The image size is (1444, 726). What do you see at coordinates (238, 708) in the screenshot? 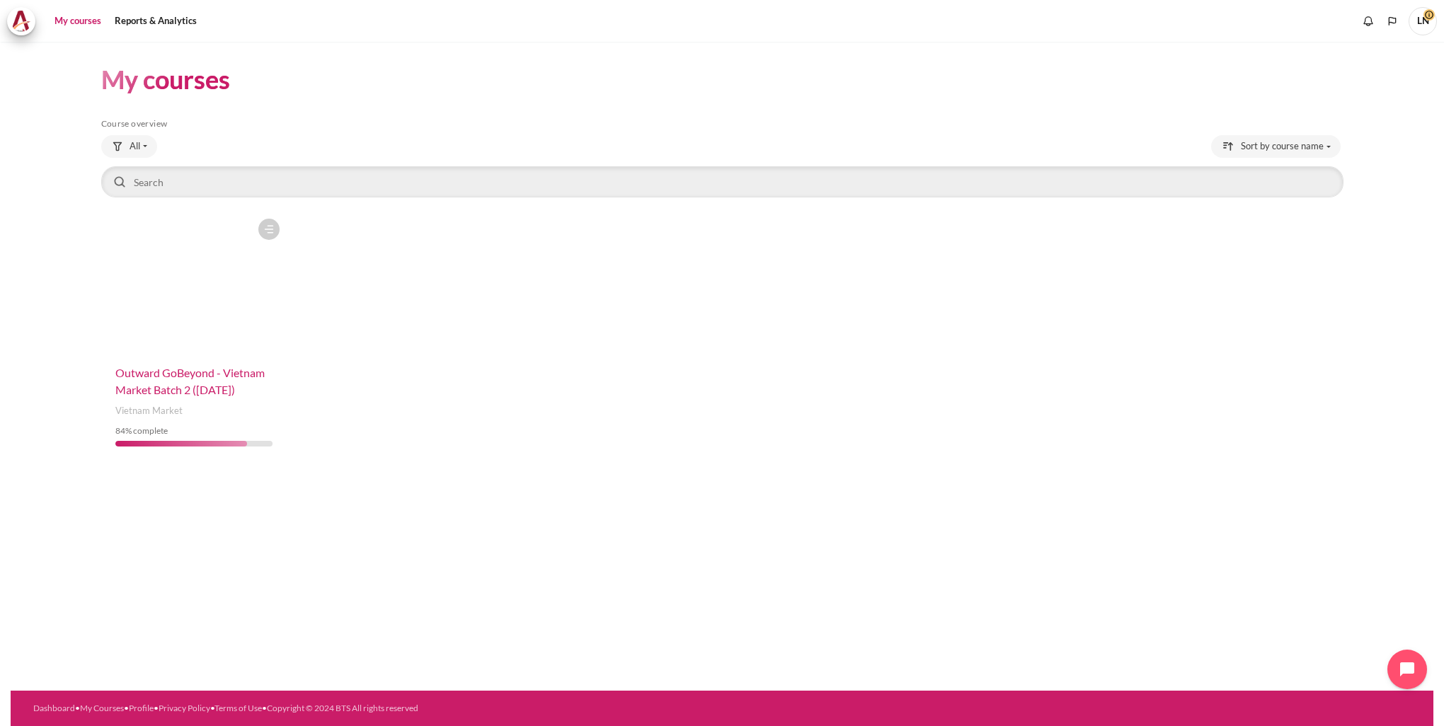
I see `a: Terms of Use` at bounding box center [238, 708].